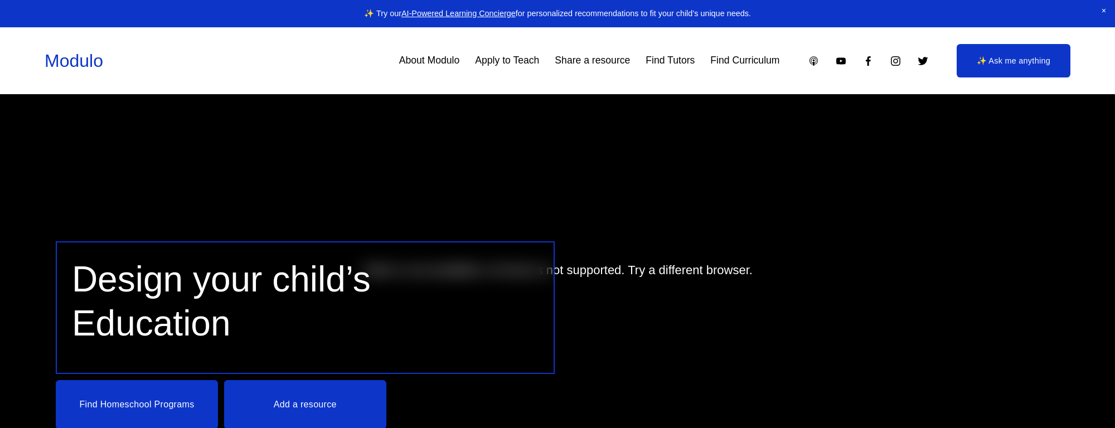 This screenshot has height=428, width=1115. Describe the element at coordinates (895, 61) in the screenshot. I see `a: Instagram` at that location.